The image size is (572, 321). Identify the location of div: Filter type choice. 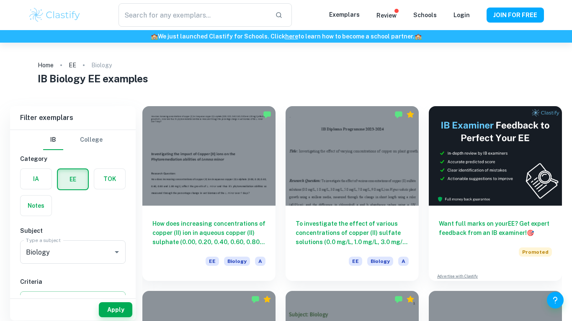
(73, 140).